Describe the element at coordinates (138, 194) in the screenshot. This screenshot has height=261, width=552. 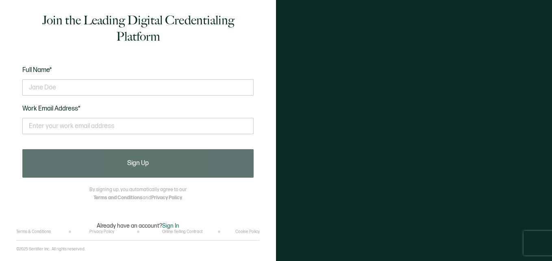
I see `p: By signing up, you automatically agree to our and .` at that location.